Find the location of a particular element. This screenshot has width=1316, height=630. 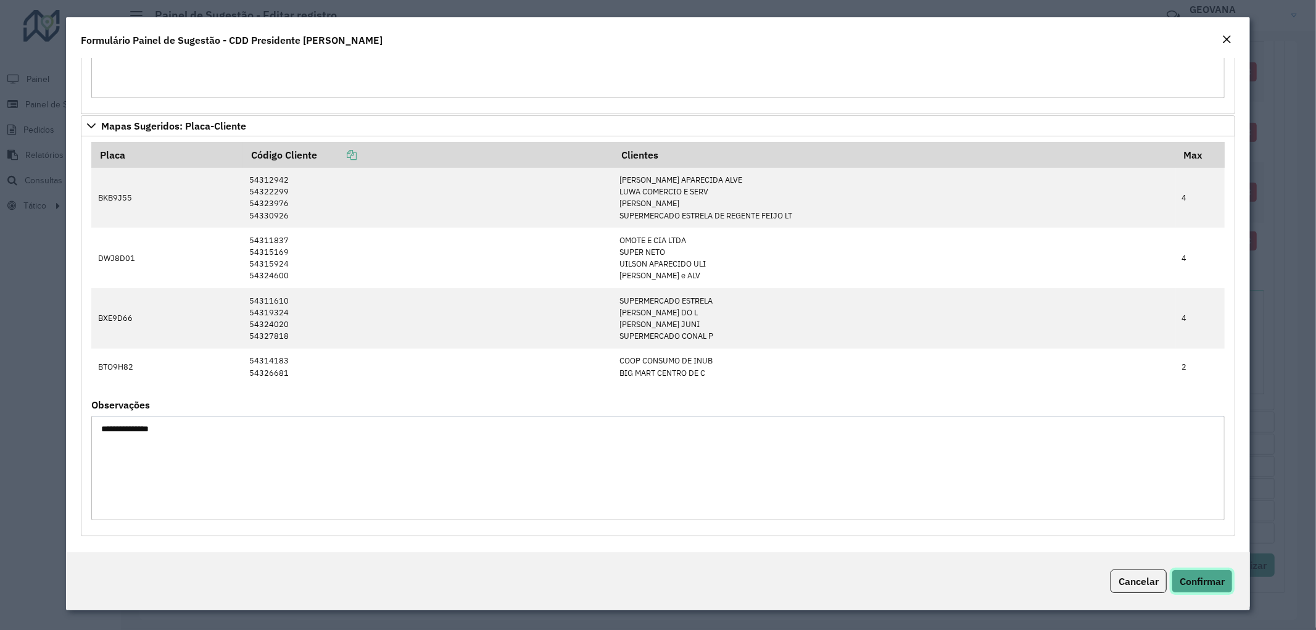

td: 2 is located at coordinates (1200, 367).